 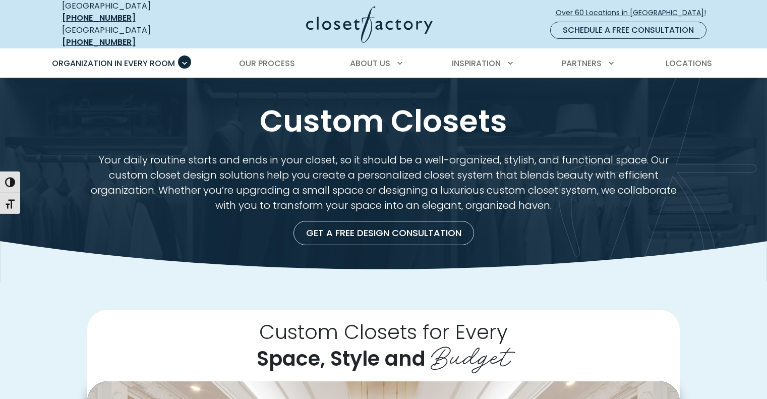 I want to click on span: Partners, so click(x=582, y=63).